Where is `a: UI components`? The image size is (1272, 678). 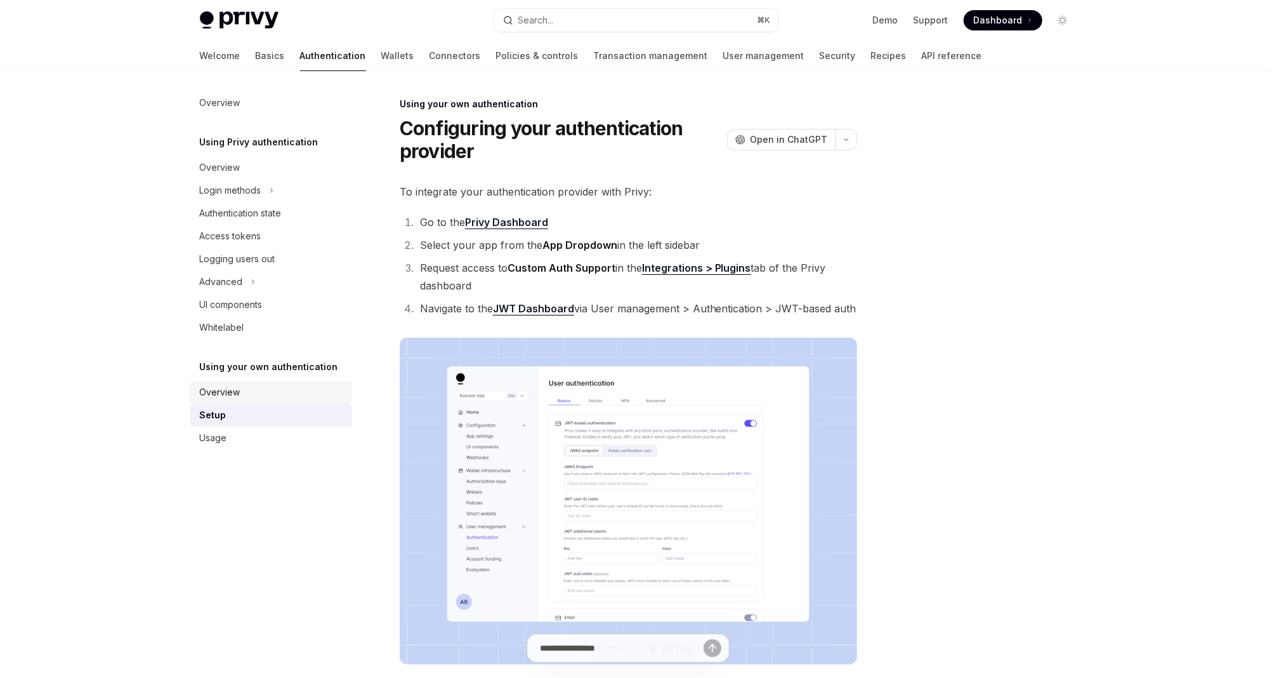
a: UI components is located at coordinates (271, 305).